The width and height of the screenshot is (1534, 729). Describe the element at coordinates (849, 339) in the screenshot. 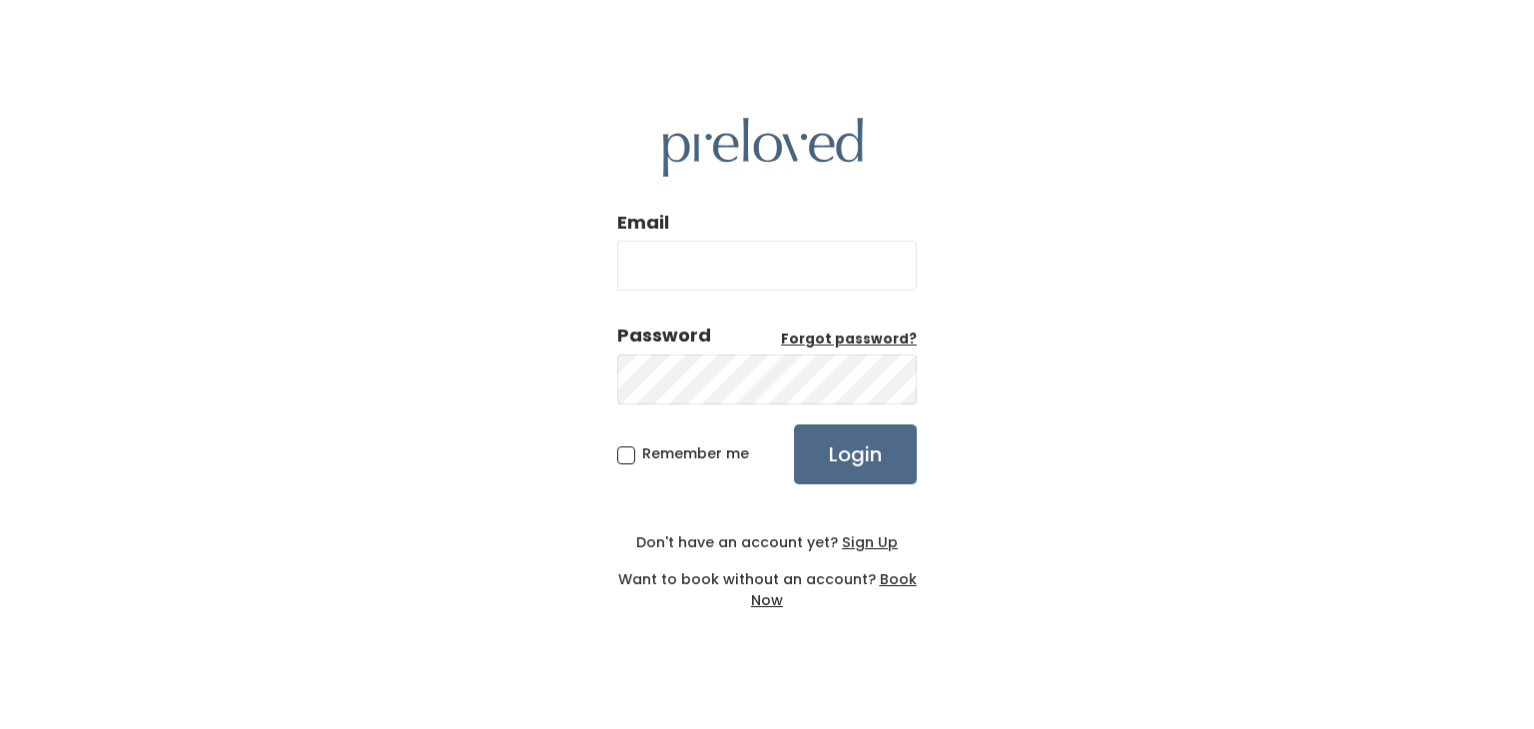

I see `u: Forgot password?` at that location.